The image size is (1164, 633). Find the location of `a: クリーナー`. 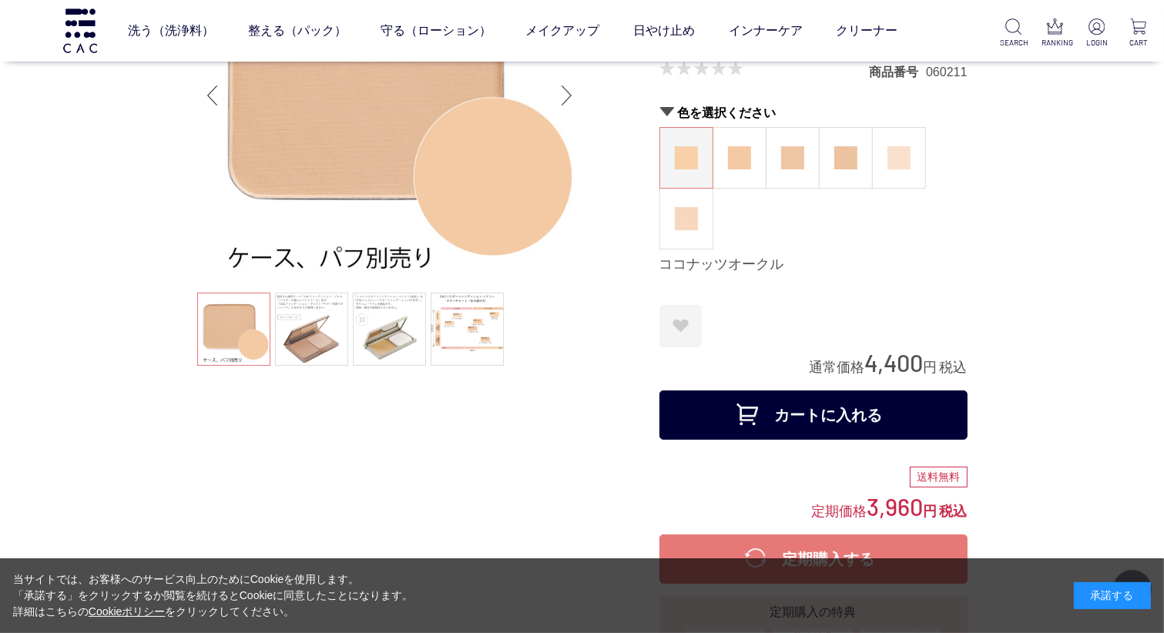

a: クリーナー is located at coordinates (868, 31).